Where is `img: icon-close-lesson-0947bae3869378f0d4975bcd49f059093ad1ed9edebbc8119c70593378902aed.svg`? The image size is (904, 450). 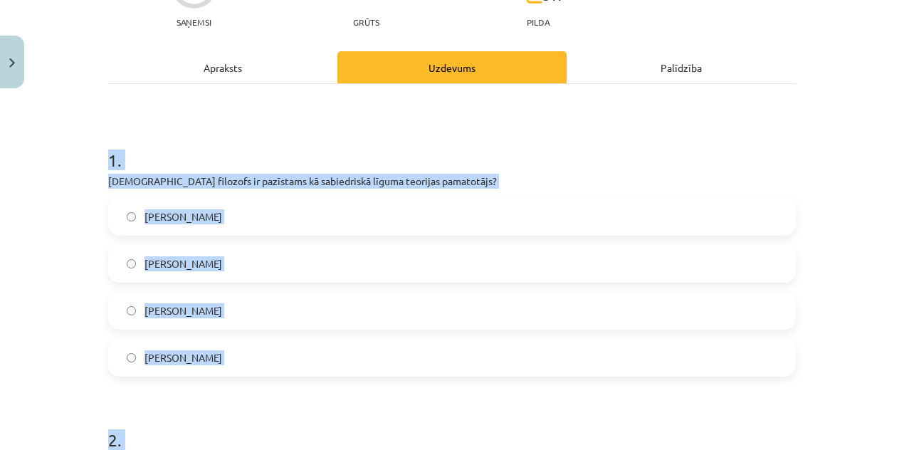
img: icon-close-lesson-0947bae3869378f0d4975bcd49f059093ad1ed9edebbc8119c70593378902aed.svg is located at coordinates (12, 63).